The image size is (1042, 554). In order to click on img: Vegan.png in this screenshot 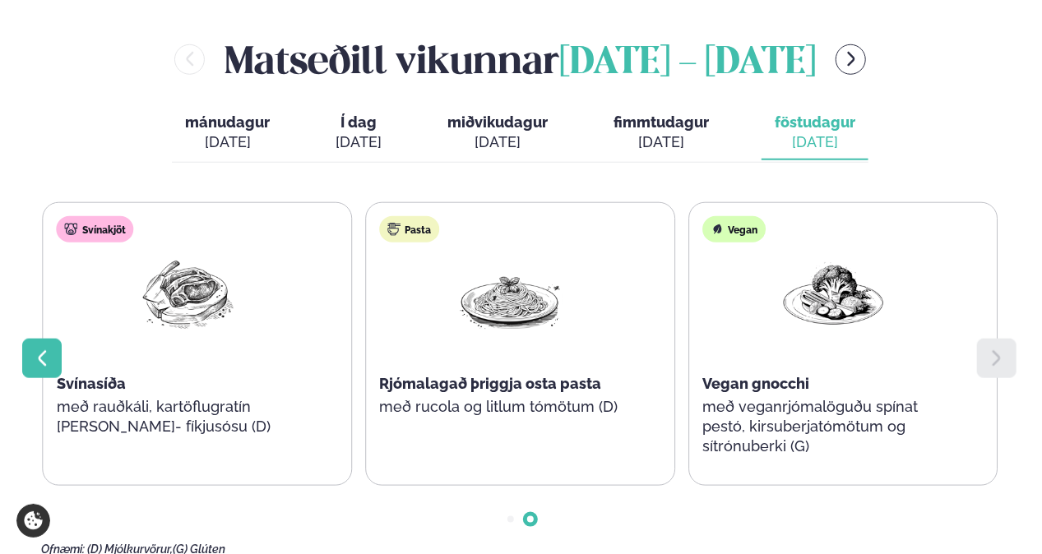, I will do `click(833, 294)`.